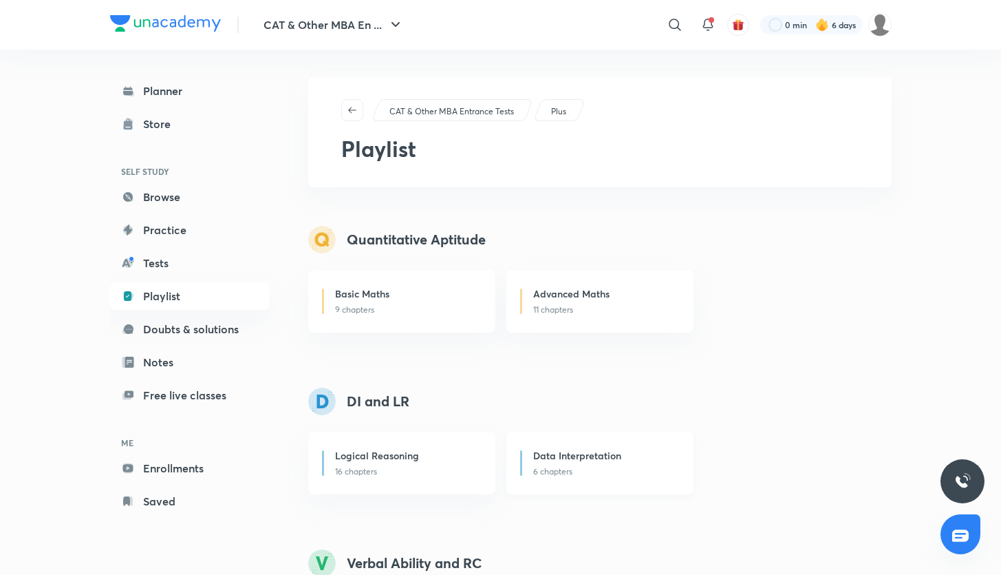  I want to click on img: Company Logo, so click(165, 23).